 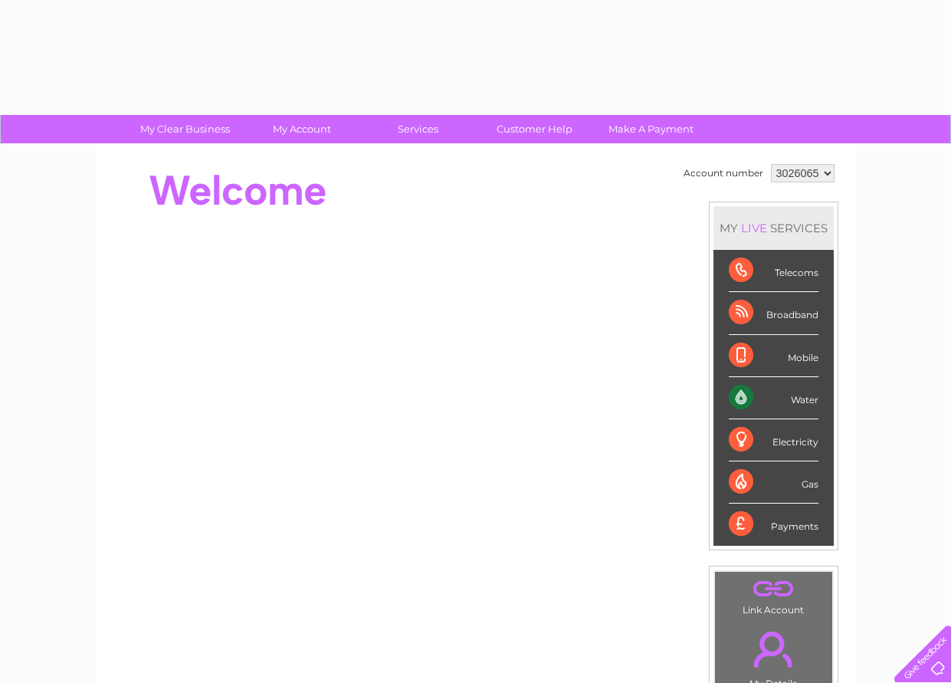 I want to click on a: Customer Help, so click(x=534, y=129).